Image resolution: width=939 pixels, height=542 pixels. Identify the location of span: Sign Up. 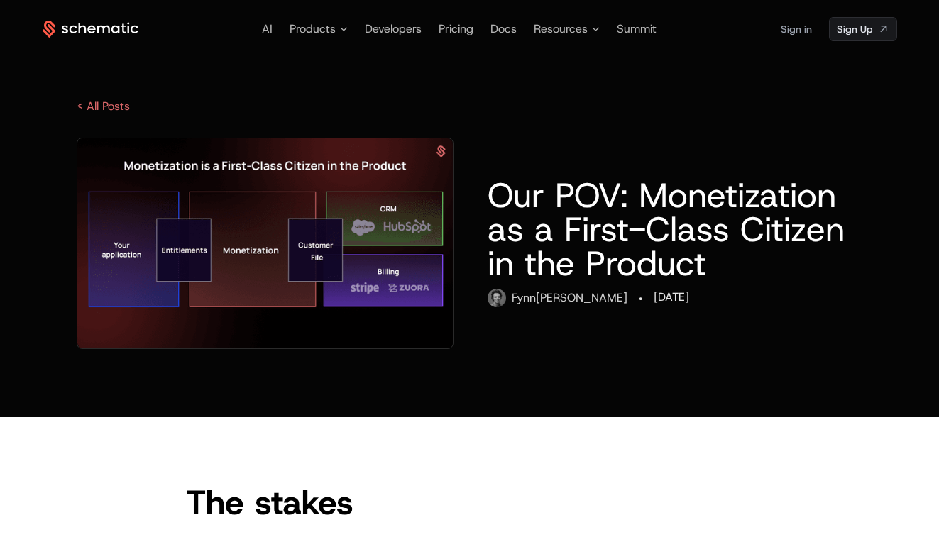
(855, 29).